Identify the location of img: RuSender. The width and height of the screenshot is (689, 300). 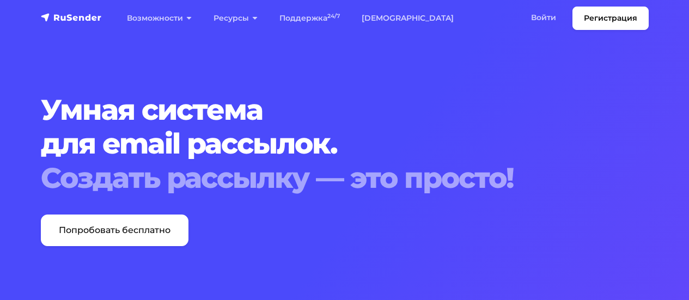
(71, 17).